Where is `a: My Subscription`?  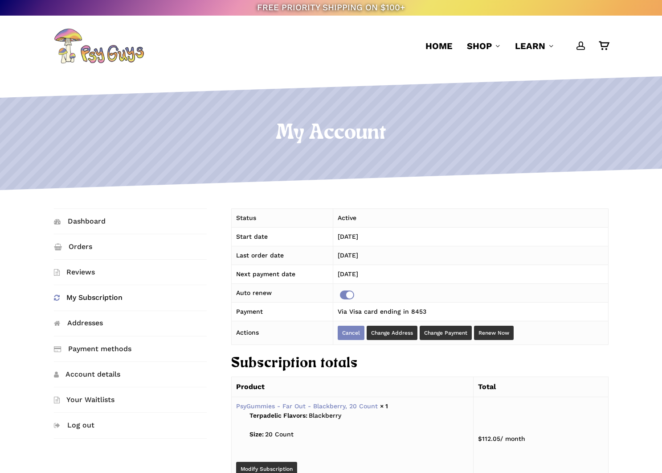 a: My Subscription is located at coordinates (131, 297).